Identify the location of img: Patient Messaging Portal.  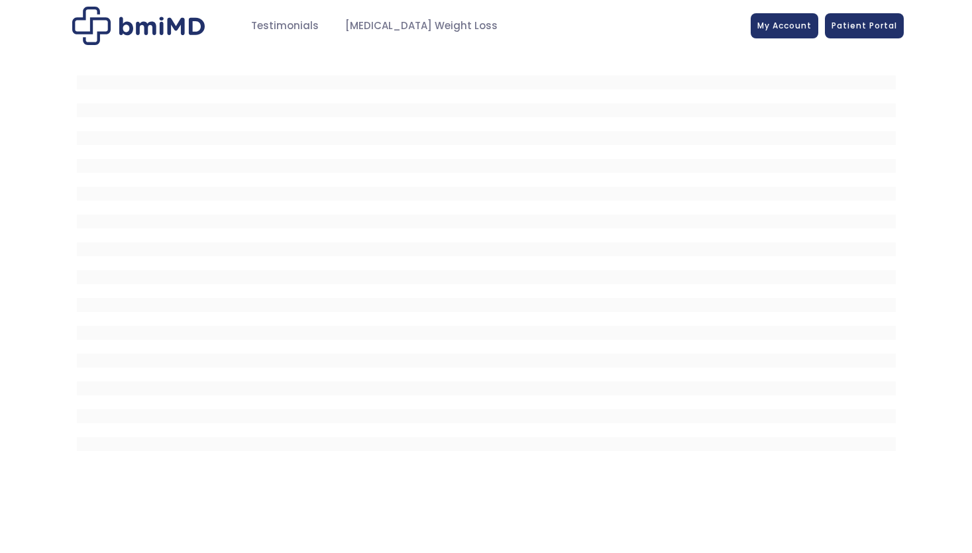
(138, 26).